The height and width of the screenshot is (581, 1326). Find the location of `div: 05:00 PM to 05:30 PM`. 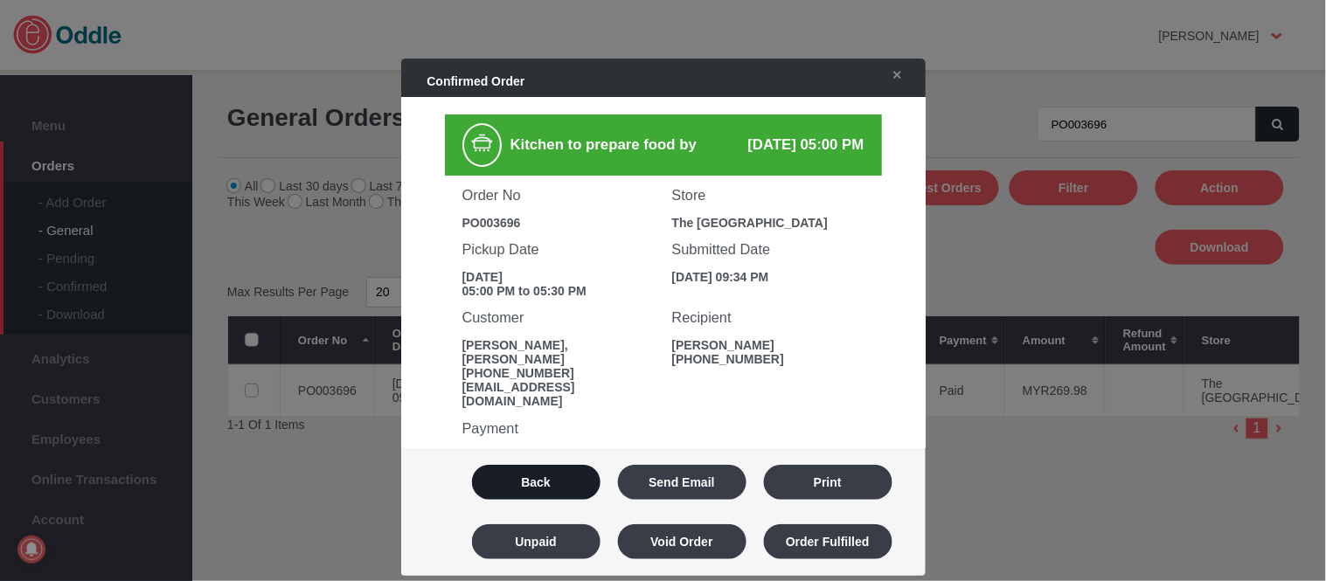

div: 05:00 PM to 05:30 PM is located at coordinates (559, 291).